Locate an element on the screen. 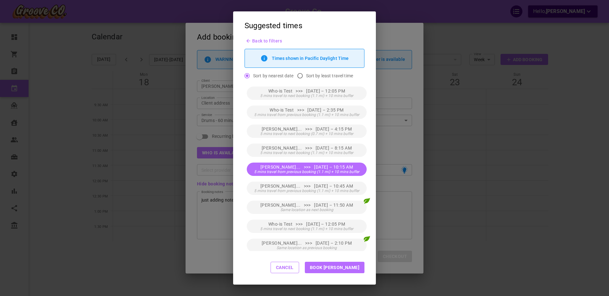 This screenshot has width=609, height=296. span: 5 mins travel to next booking (0.7 mi) + 10 mins buffer is located at coordinates (307, 134).